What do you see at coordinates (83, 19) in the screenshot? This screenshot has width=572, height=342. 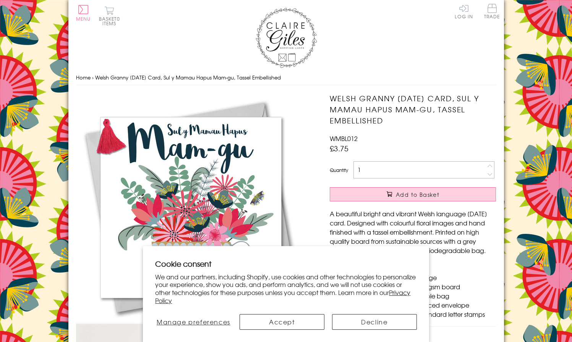 I see `span: Menu` at bounding box center [83, 19].